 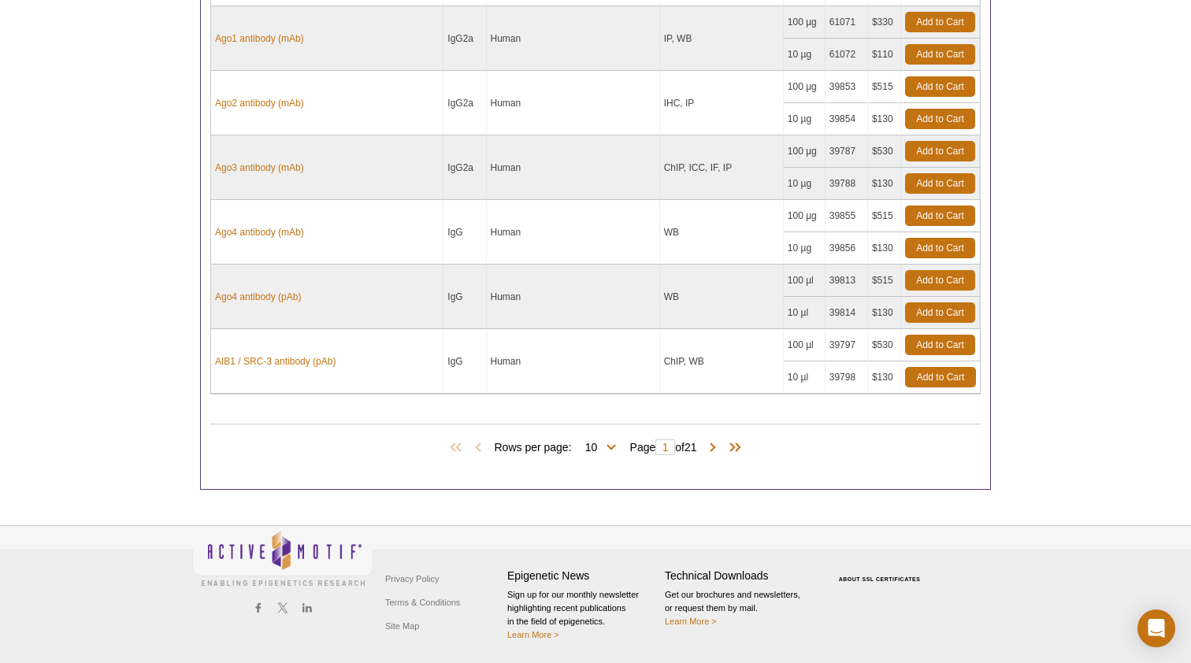 I want to click on h2: Products (207), so click(x=595, y=424).